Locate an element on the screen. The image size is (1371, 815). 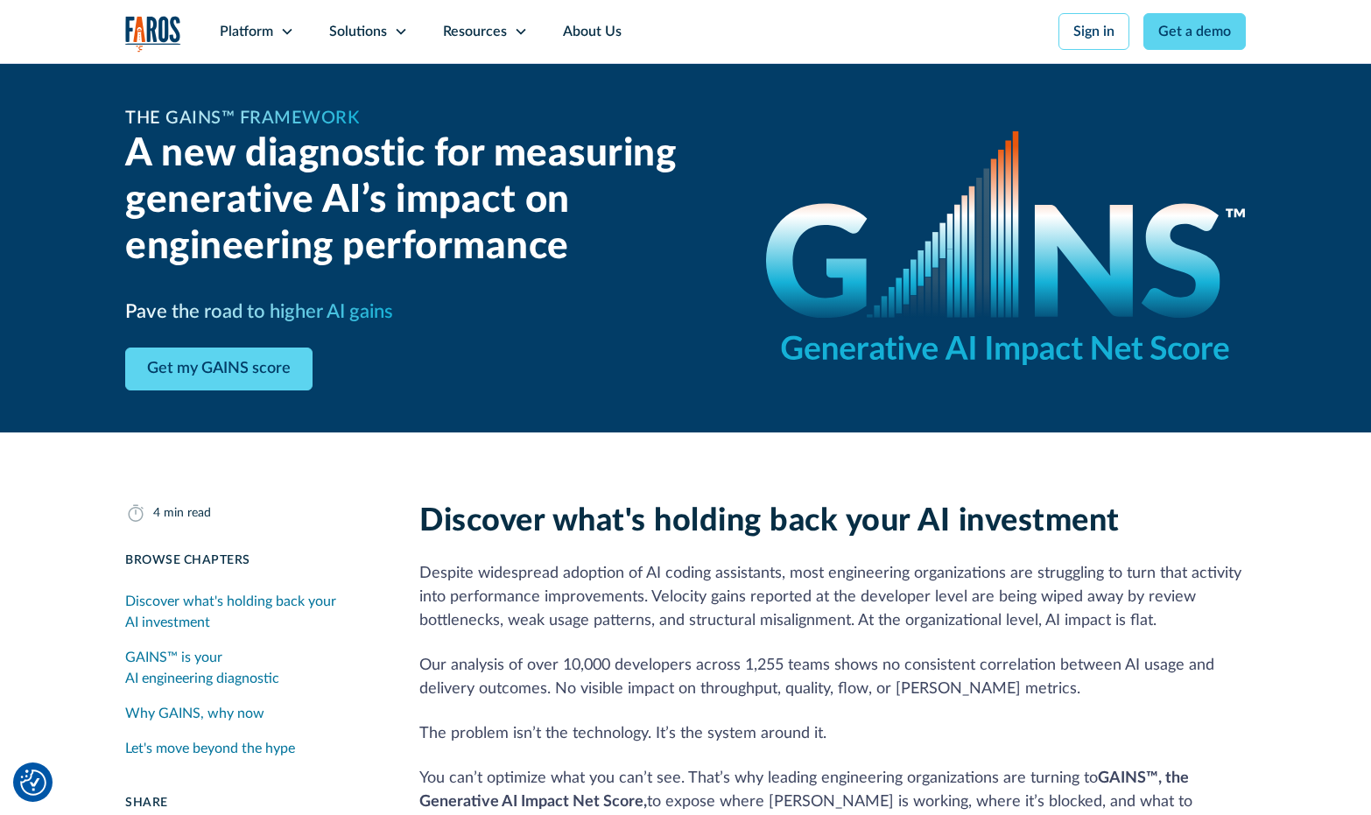
img: GAINS - the Generative AI Impact Net Score logo is located at coordinates (1006, 248).